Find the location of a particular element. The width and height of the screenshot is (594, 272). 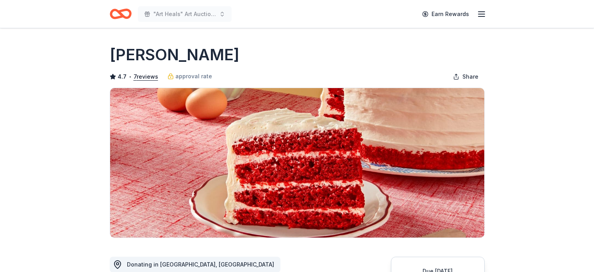

span: approval rate is located at coordinates (194, 76).